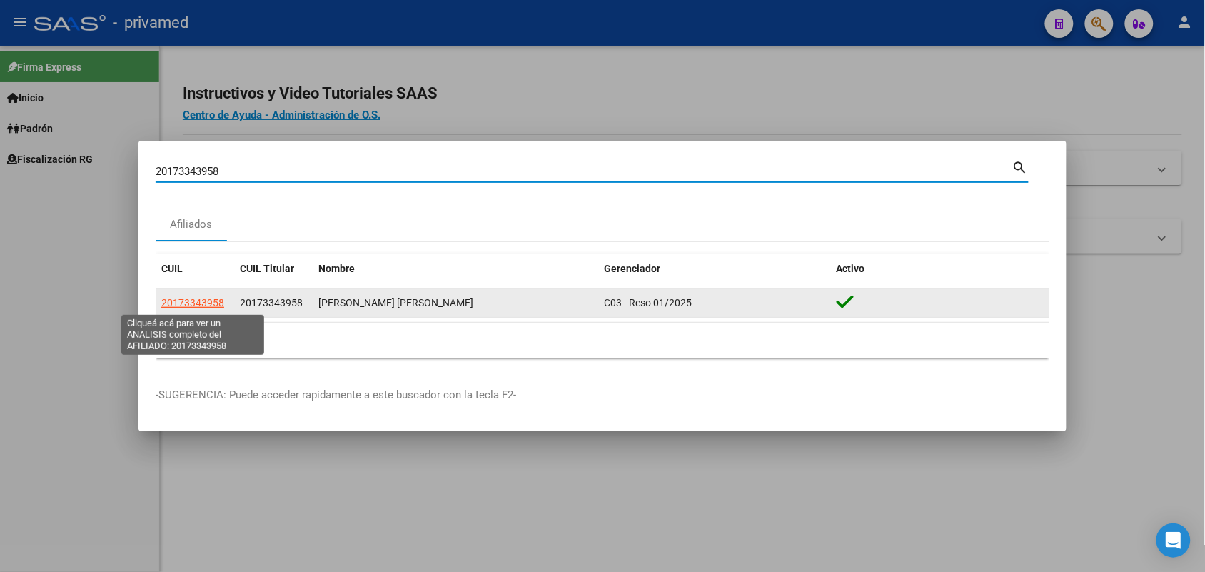 This screenshot has height=572, width=1205. What do you see at coordinates (940, 268) in the screenshot?
I see `datatable-header-cell: Activo` at bounding box center [940, 268].